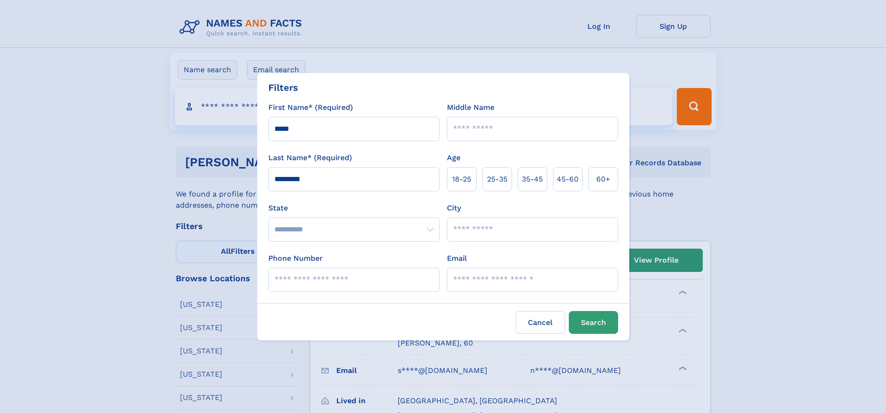 This screenshot has width=886, height=413. What do you see at coordinates (454, 158) in the screenshot?
I see `label: Age` at bounding box center [454, 158].